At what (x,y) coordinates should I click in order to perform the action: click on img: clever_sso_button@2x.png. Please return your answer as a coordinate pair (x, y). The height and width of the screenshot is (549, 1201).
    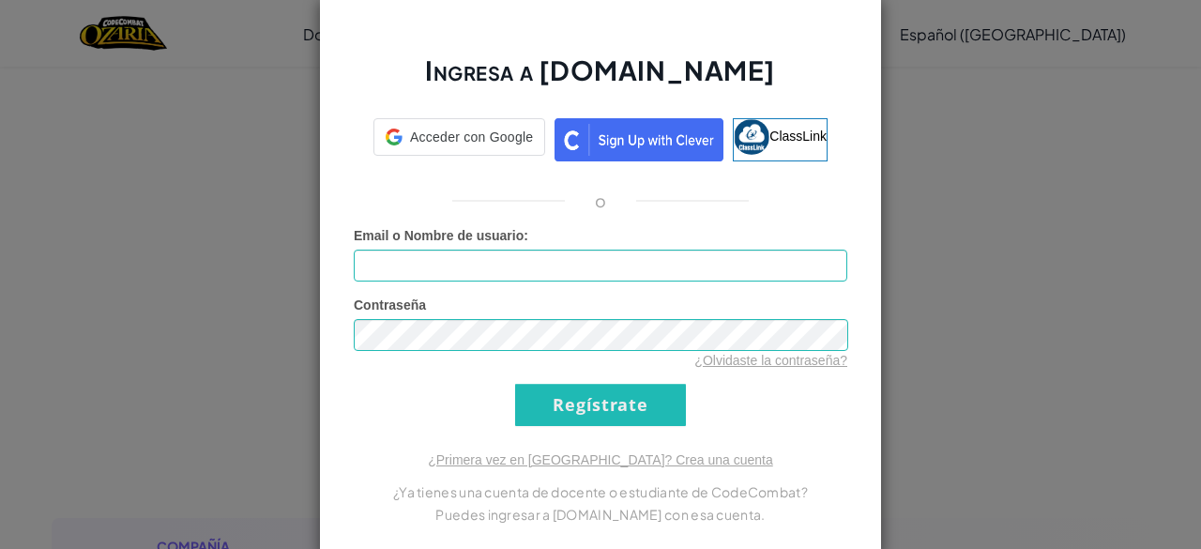
    Looking at the image, I should click on (639, 140).